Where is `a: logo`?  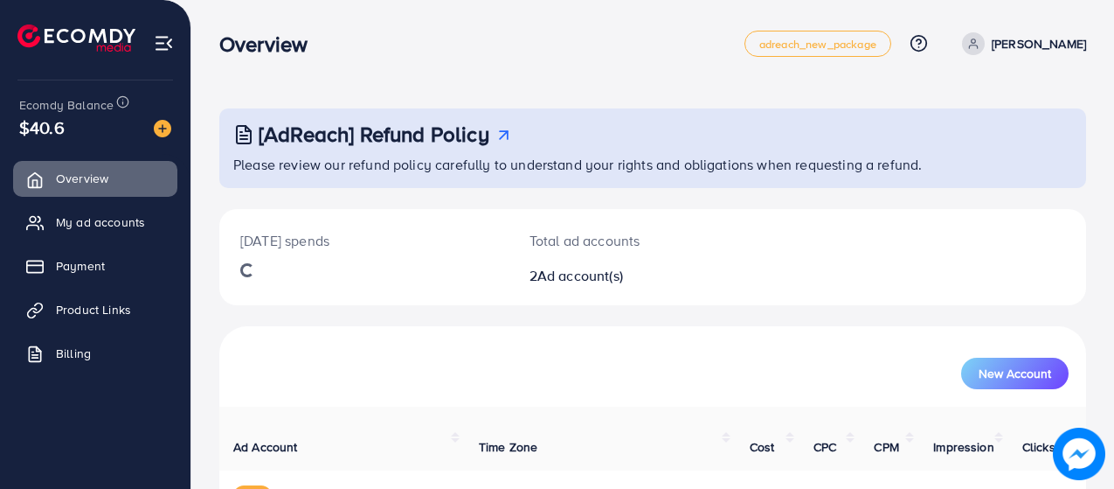 a: logo is located at coordinates (76, 38).